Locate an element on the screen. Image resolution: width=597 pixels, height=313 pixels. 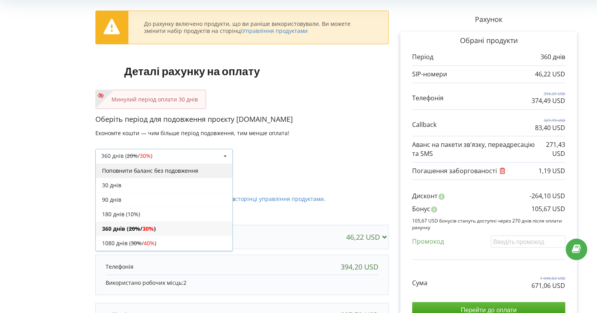
p: Callback is located at coordinates (424, 125).